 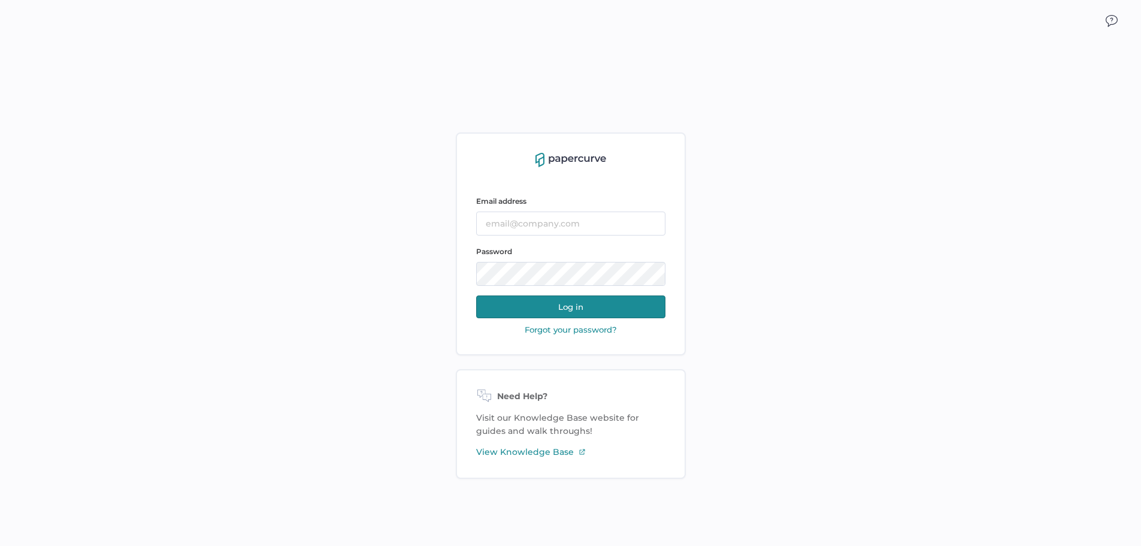 What do you see at coordinates (571, 160) in the screenshot?
I see `img: papercurve-logo-colour.7244d18c.svg` at bounding box center [571, 160].